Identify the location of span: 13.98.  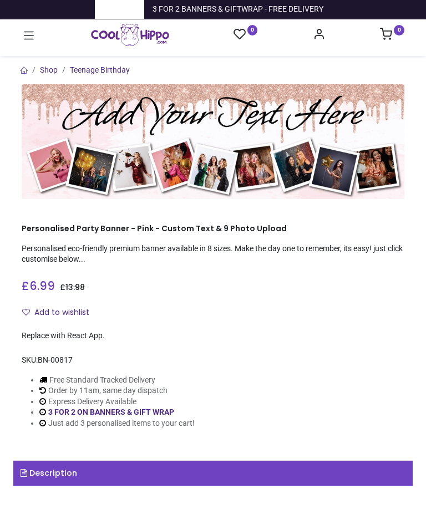
(75, 287).